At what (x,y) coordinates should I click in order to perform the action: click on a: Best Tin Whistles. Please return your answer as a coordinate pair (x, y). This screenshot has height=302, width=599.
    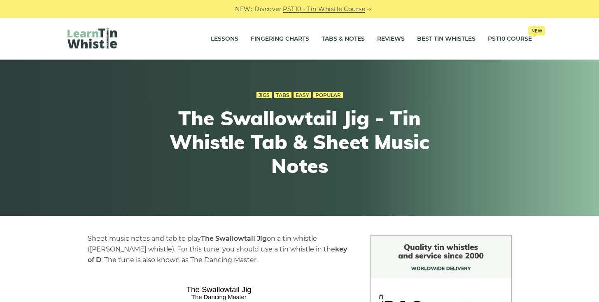
    Looking at the image, I should click on (446, 39).